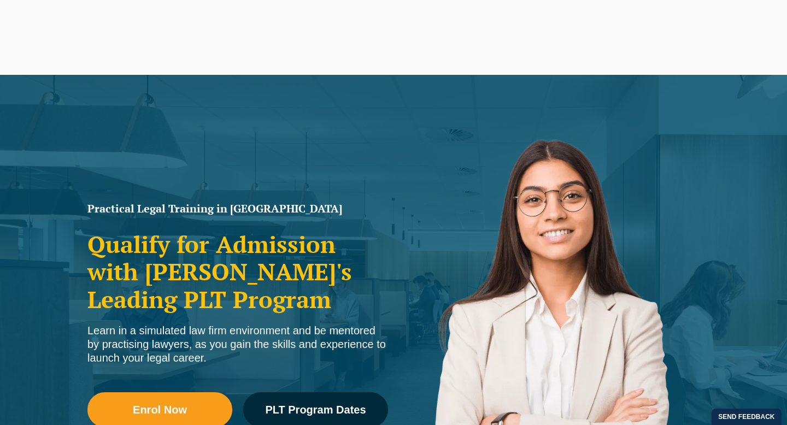 This screenshot has height=425, width=787. Describe the element at coordinates (315, 410) in the screenshot. I see `span: PLT Program Dates` at that location.